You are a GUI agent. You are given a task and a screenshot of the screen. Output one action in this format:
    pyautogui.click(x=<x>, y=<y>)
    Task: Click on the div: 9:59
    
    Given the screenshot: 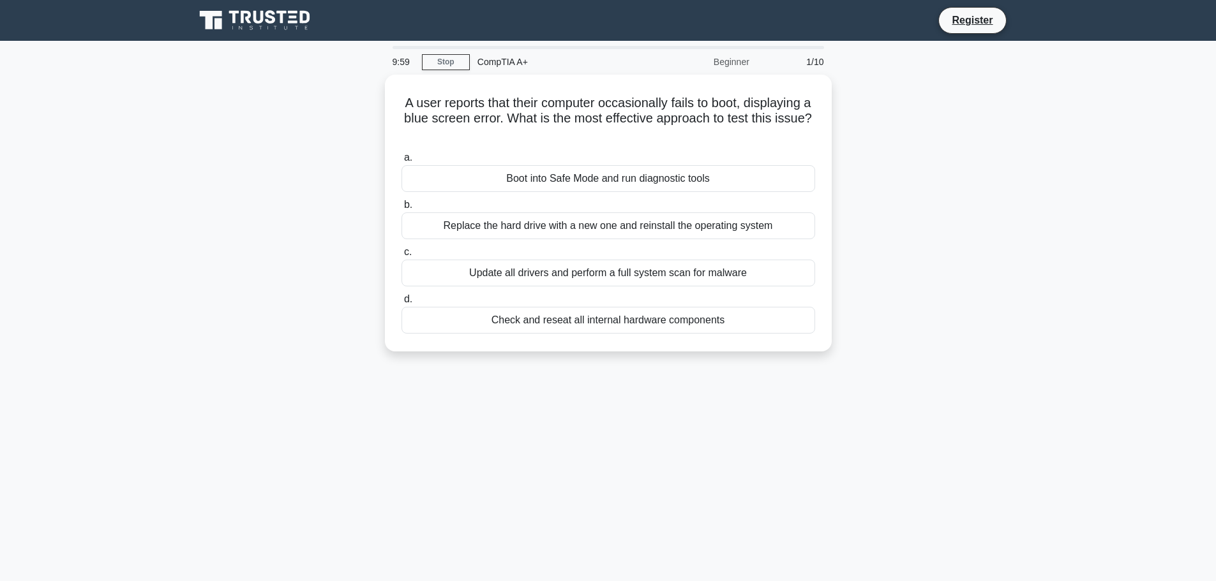 What is the action you would take?
    pyautogui.click(x=403, y=62)
    